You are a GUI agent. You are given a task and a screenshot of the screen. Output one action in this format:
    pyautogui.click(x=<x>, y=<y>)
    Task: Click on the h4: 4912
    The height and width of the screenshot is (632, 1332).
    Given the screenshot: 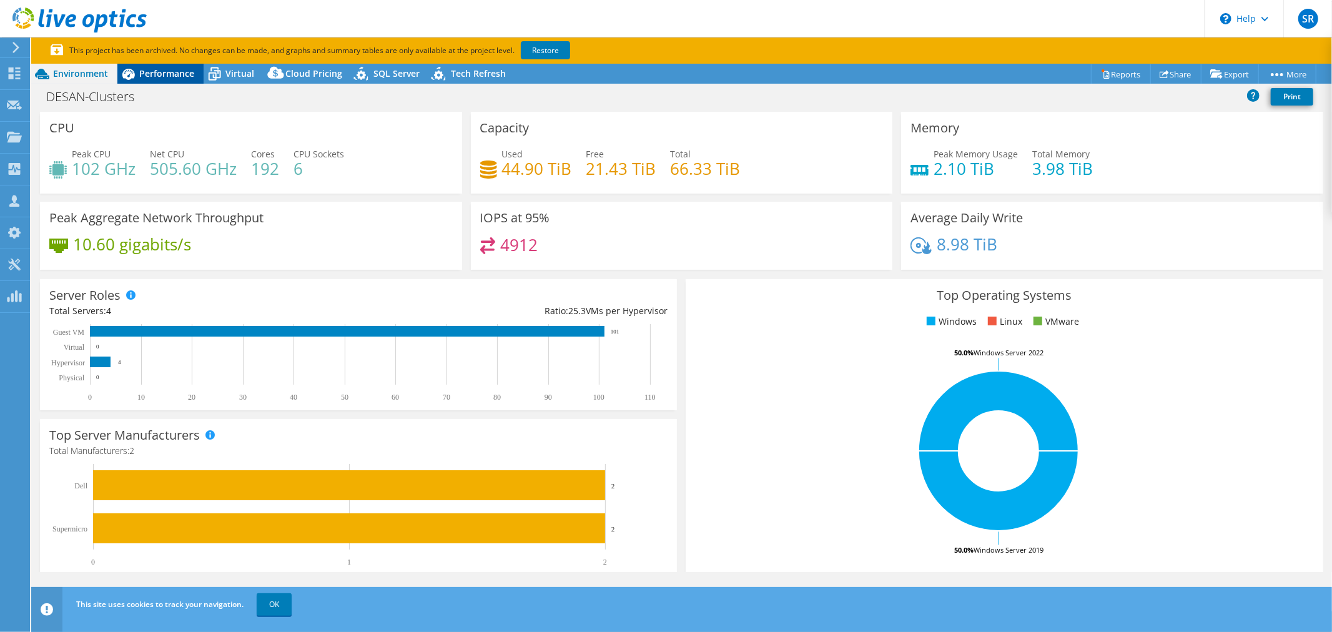 What is the action you would take?
    pyautogui.click(x=519, y=245)
    